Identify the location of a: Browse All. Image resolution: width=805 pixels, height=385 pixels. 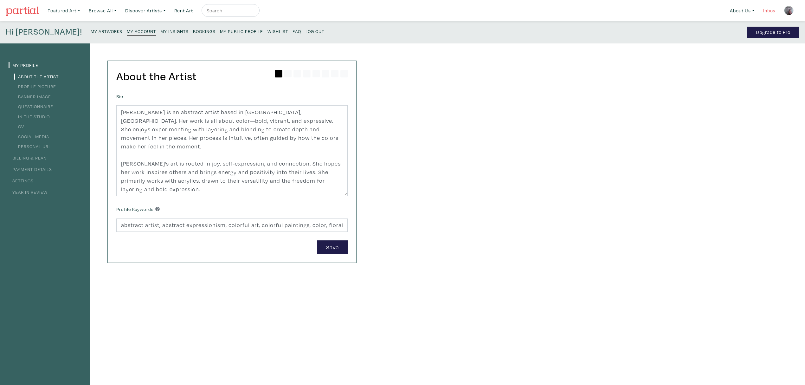
(103, 10).